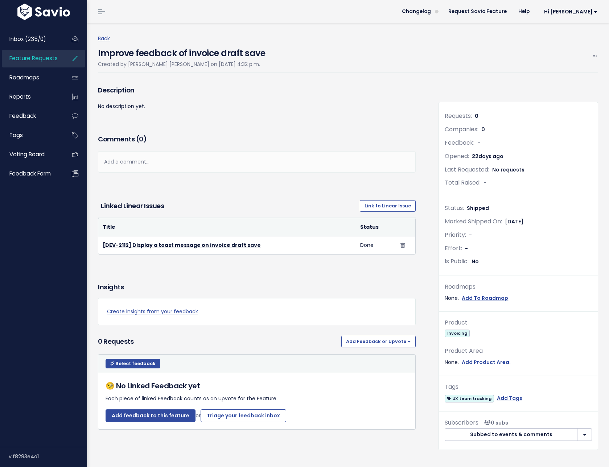 This screenshot has height=467, width=609. What do you see at coordinates (455, 235) in the screenshot?
I see `span: Priority:` at bounding box center [455, 235].